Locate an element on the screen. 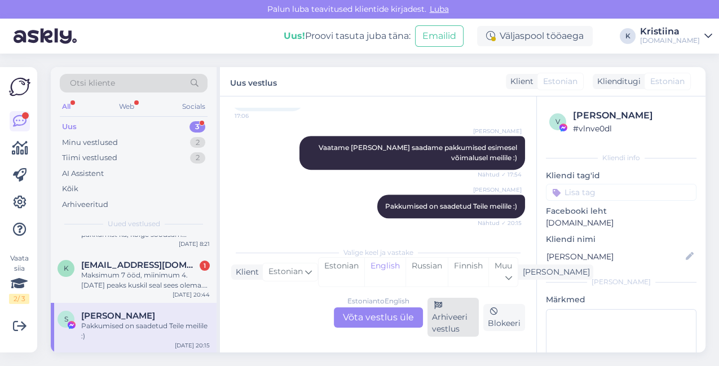  div: Finnish is located at coordinates (468, 272).